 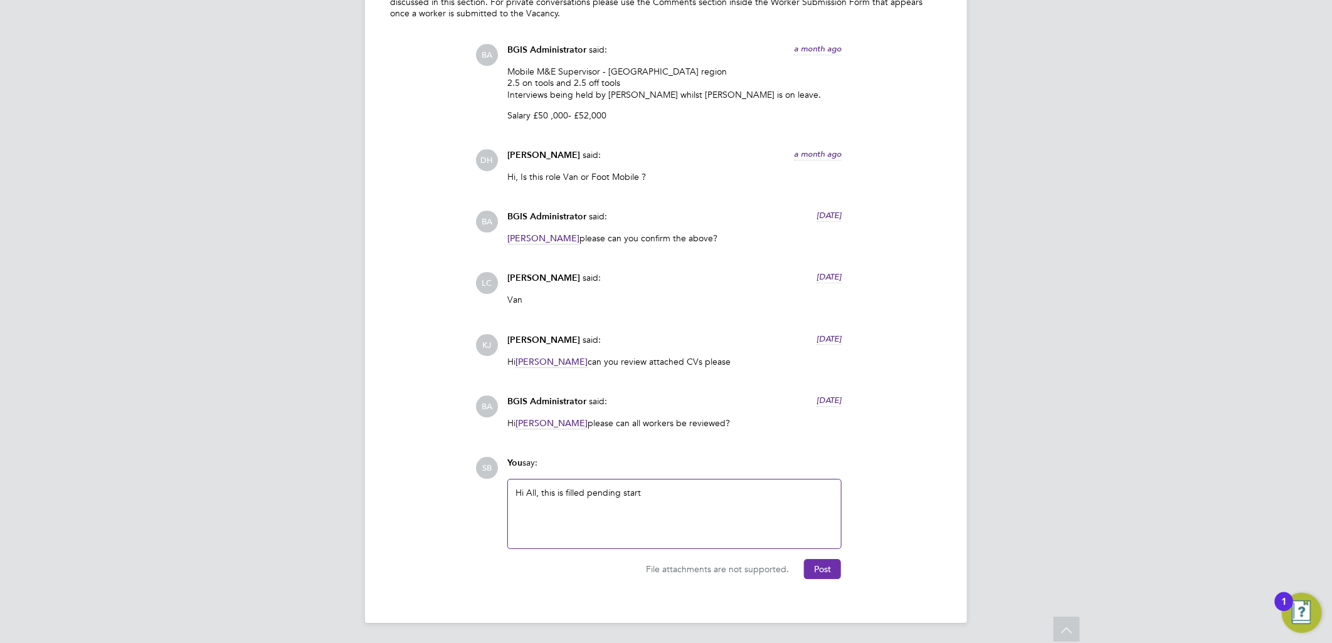 I want to click on p: Hi please can all workers be reviewed?, so click(x=674, y=423).